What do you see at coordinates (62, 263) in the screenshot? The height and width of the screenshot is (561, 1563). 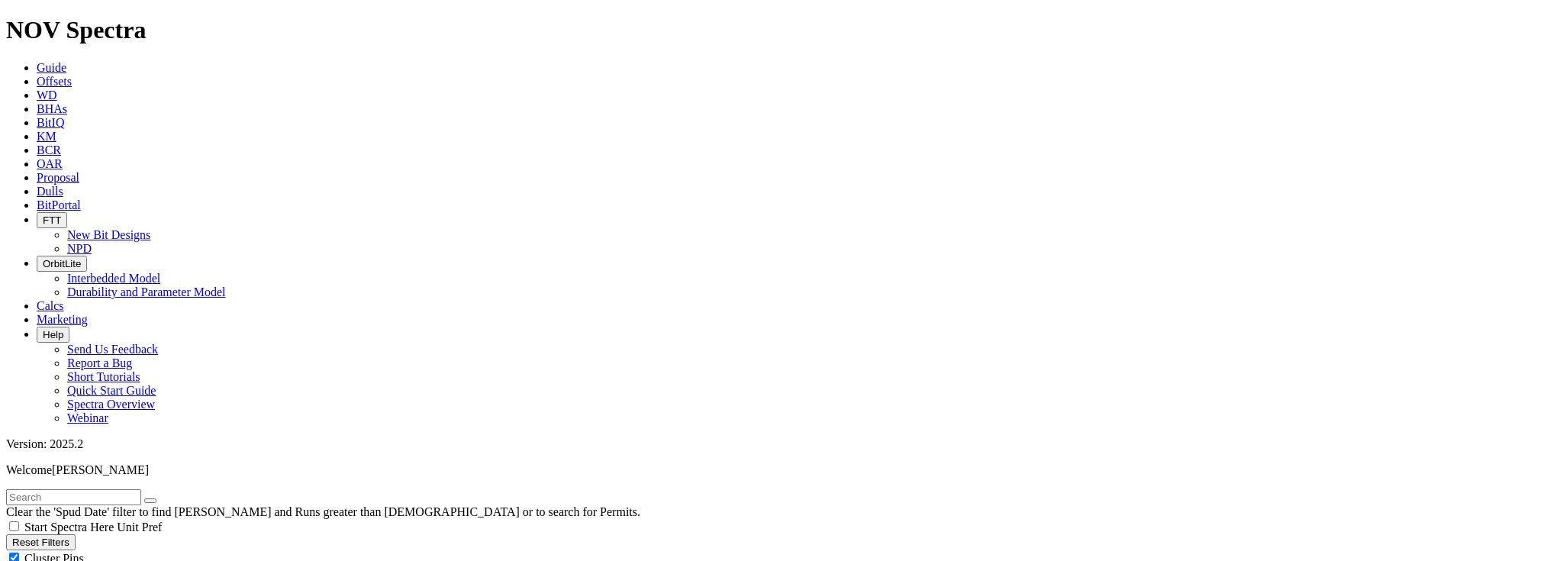 I see `button: OrbitLite` at bounding box center [62, 263].